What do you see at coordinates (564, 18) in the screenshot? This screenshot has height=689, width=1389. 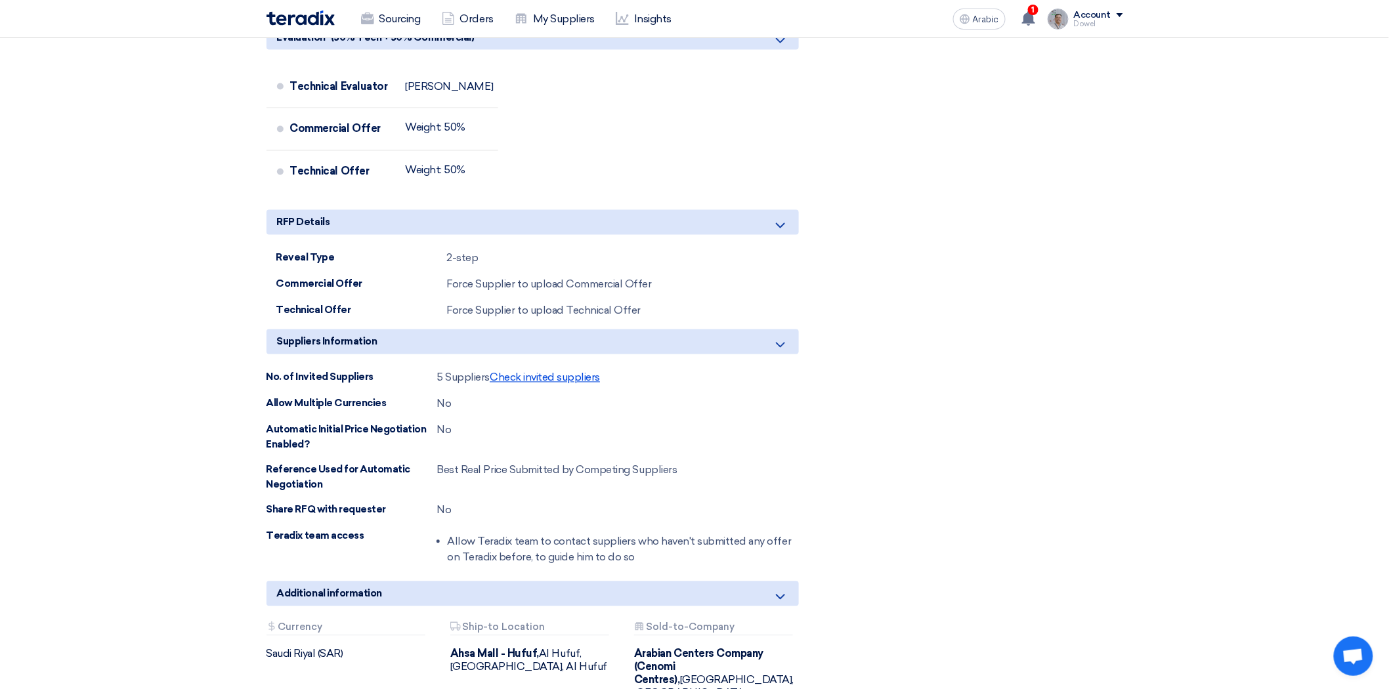 I see `font: My Suppliers` at bounding box center [564, 18].